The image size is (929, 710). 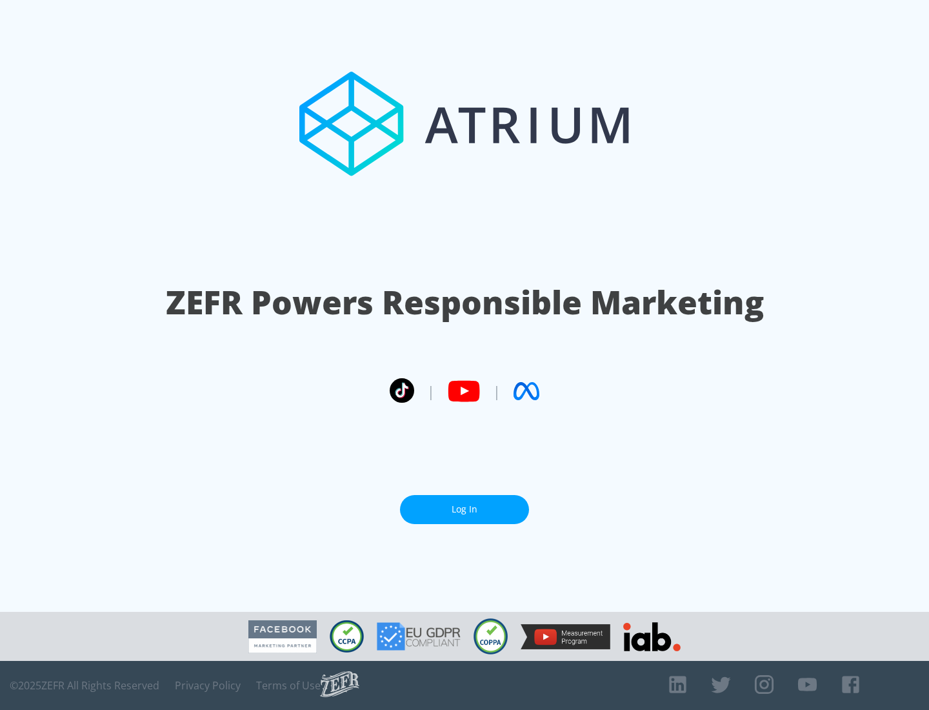 I want to click on img: GDPR Compliant, so click(x=419, y=636).